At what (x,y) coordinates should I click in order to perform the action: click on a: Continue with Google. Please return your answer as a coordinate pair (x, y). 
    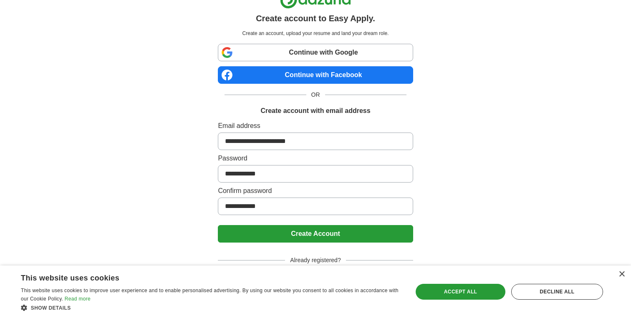
    Looking at the image, I should click on (315, 53).